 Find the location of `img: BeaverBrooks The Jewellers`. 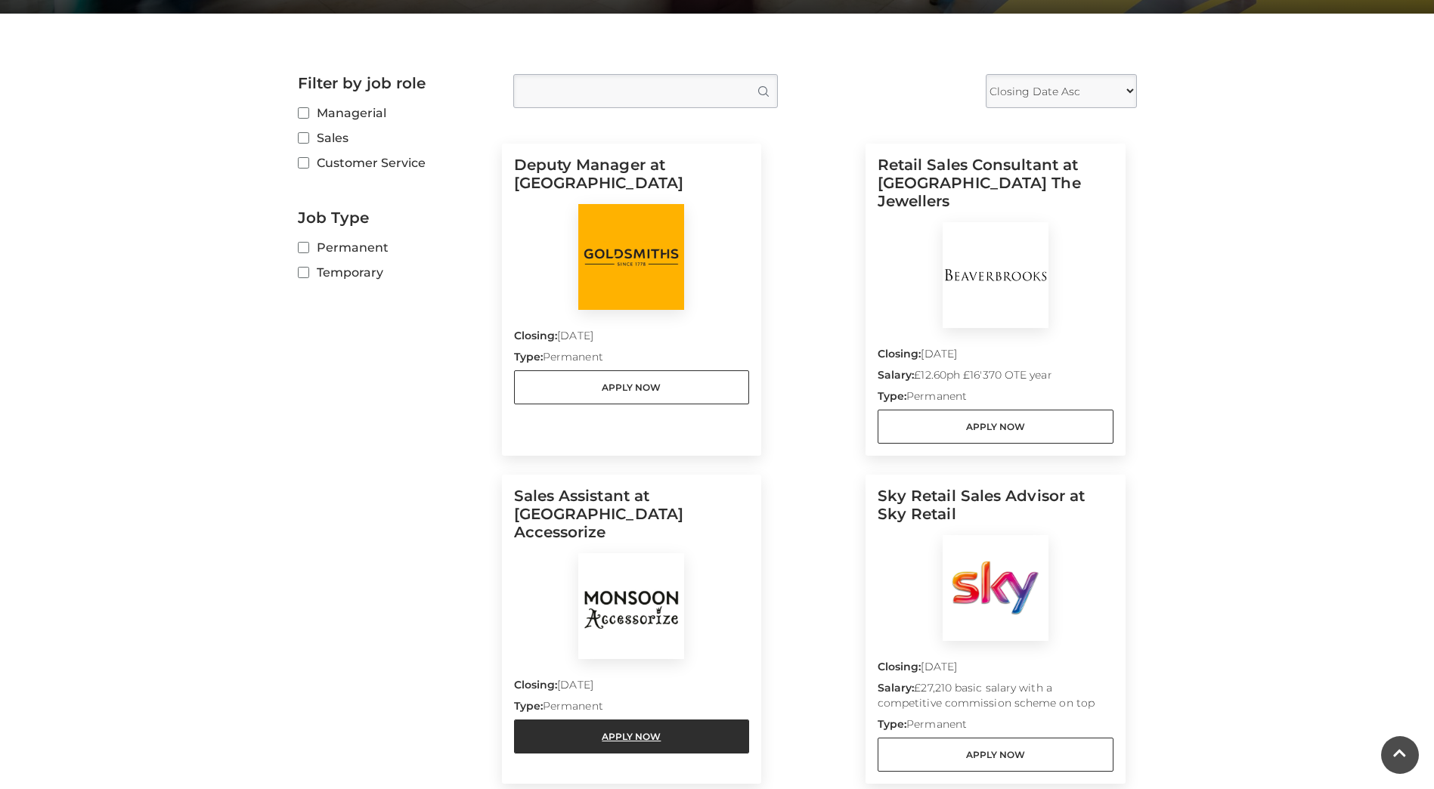

img: BeaverBrooks The Jewellers is located at coordinates (996, 275).